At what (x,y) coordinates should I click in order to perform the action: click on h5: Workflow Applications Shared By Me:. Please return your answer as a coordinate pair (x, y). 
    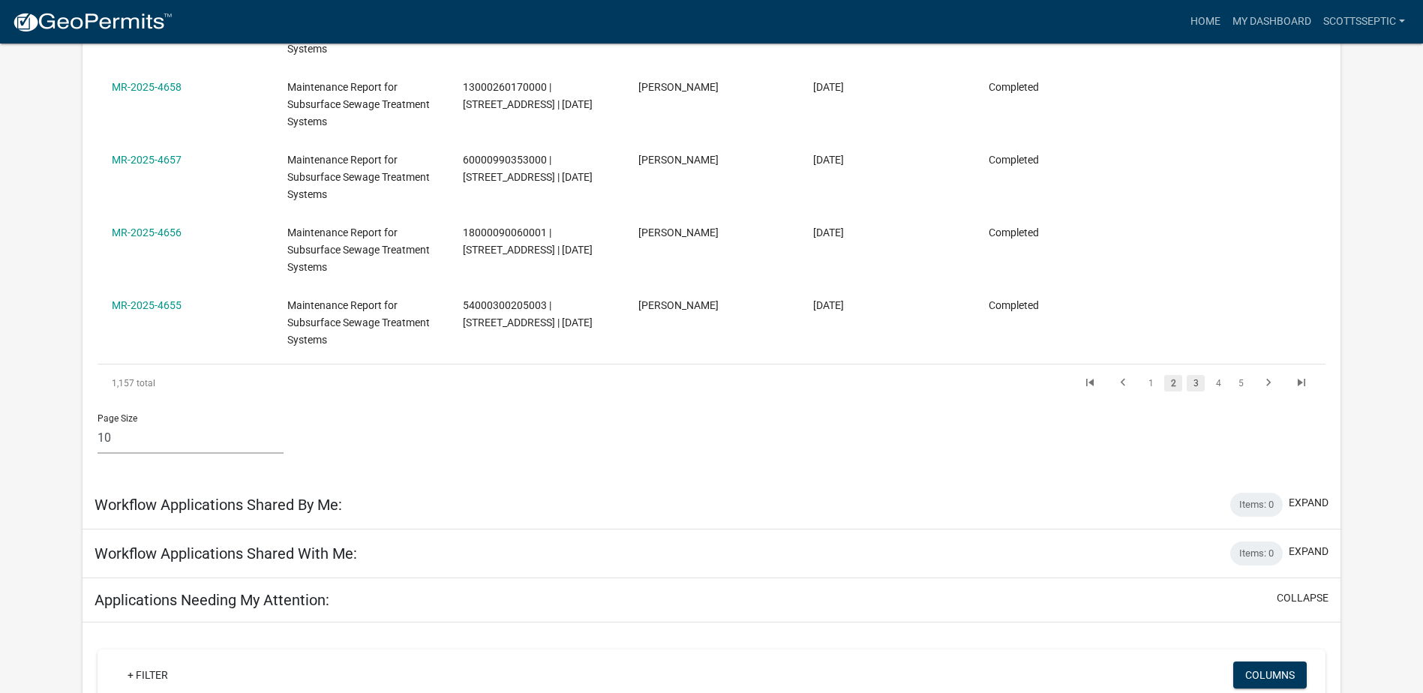
    Looking at the image, I should click on (218, 505).